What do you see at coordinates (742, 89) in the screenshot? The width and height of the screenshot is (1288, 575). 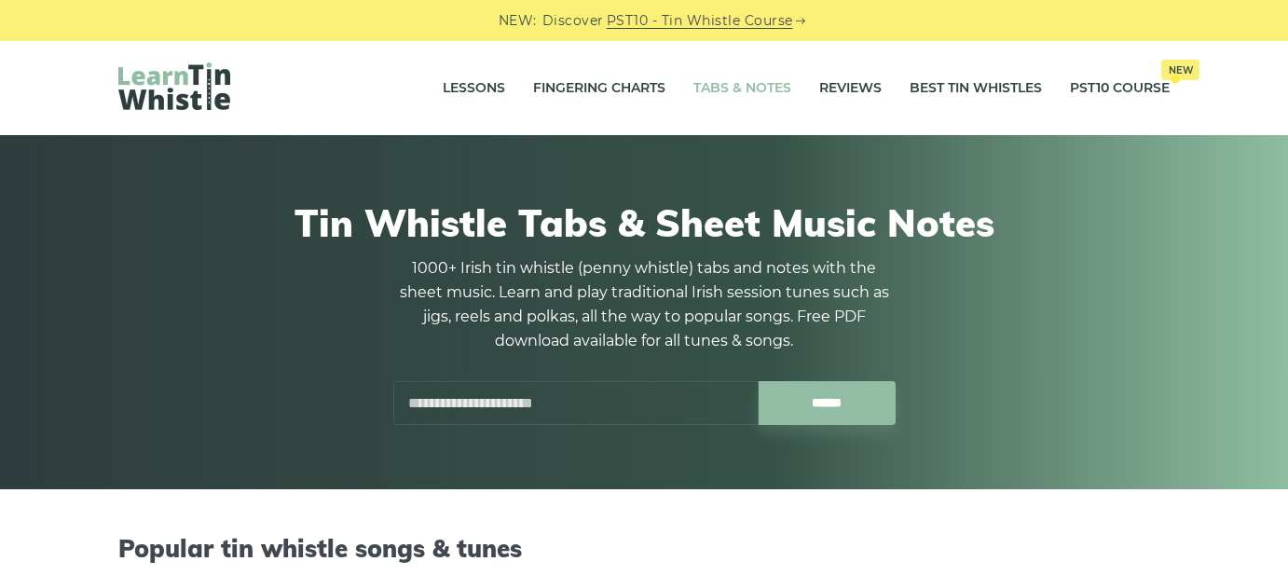 I see `a: Tabs & Notes` at bounding box center [742, 89].